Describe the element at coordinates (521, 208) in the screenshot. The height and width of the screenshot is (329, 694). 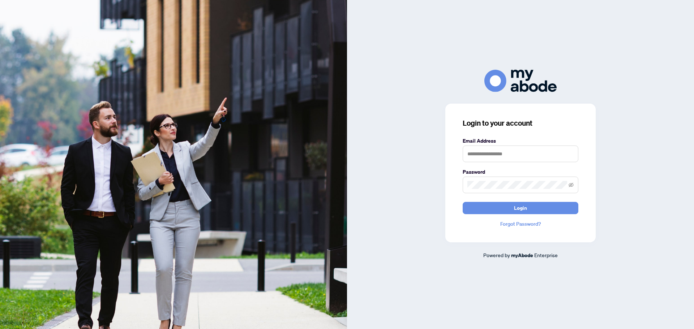
I see `button: Login` at that location.